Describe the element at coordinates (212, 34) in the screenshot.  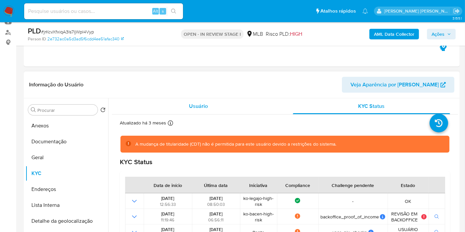
I see `p: OPEN - IN REVIEW STAGE I` at that location.